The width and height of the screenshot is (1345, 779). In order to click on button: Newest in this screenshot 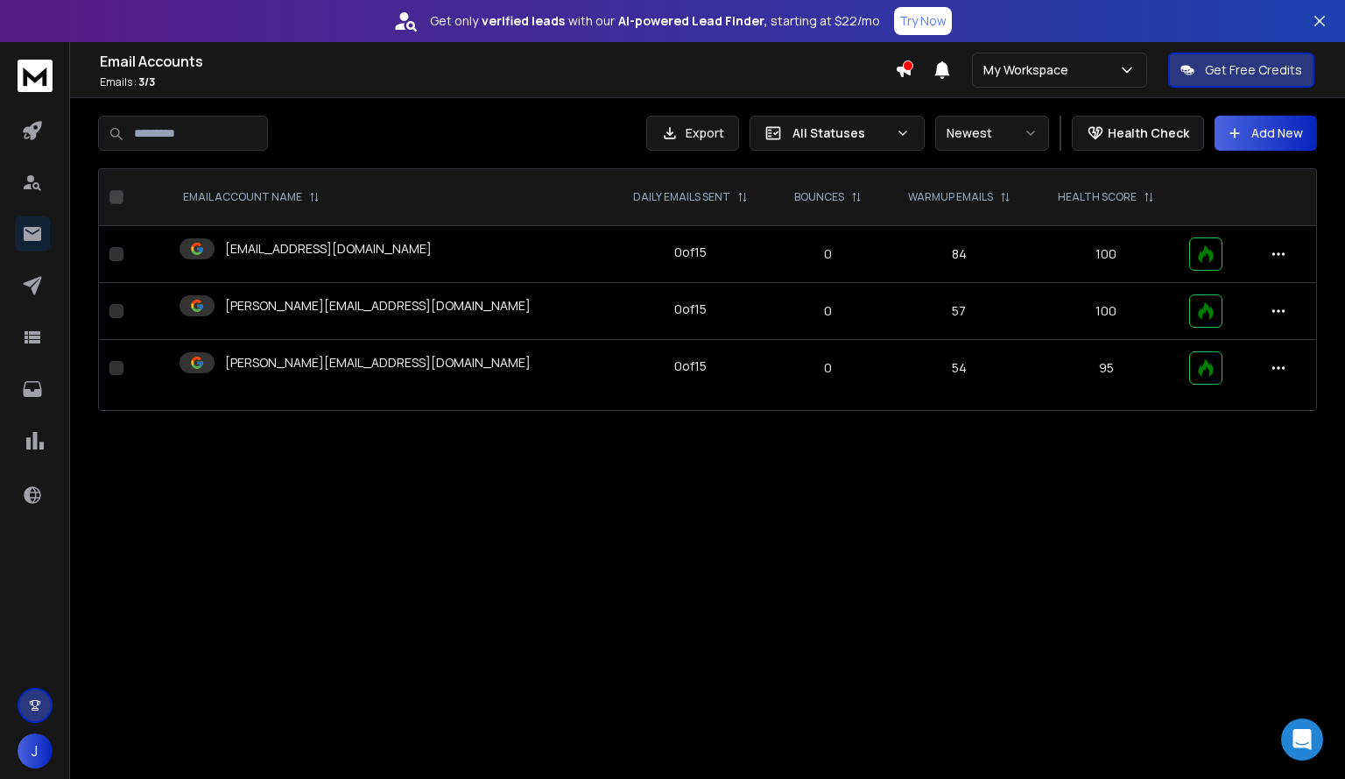, I will do `click(992, 133)`.